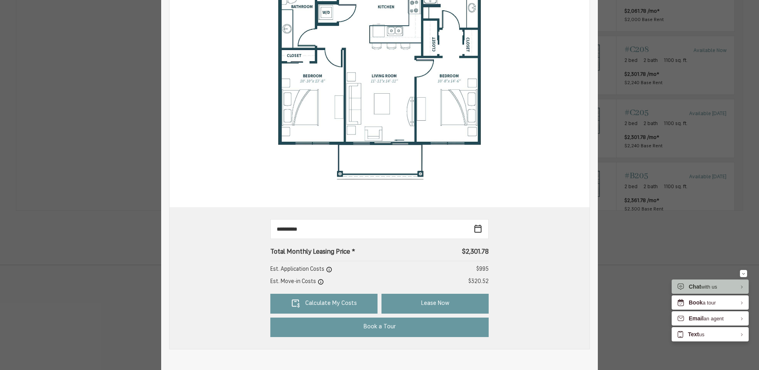 The height and width of the screenshot is (370, 759). What do you see at coordinates (379, 327) in the screenshot?
I see `span: Book a Tour` at bounding box center [379, 327].